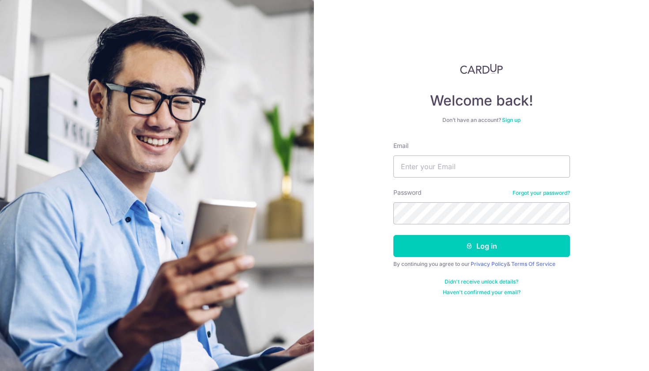  I want to click on h4: Welcome back!, so click(481, 101).